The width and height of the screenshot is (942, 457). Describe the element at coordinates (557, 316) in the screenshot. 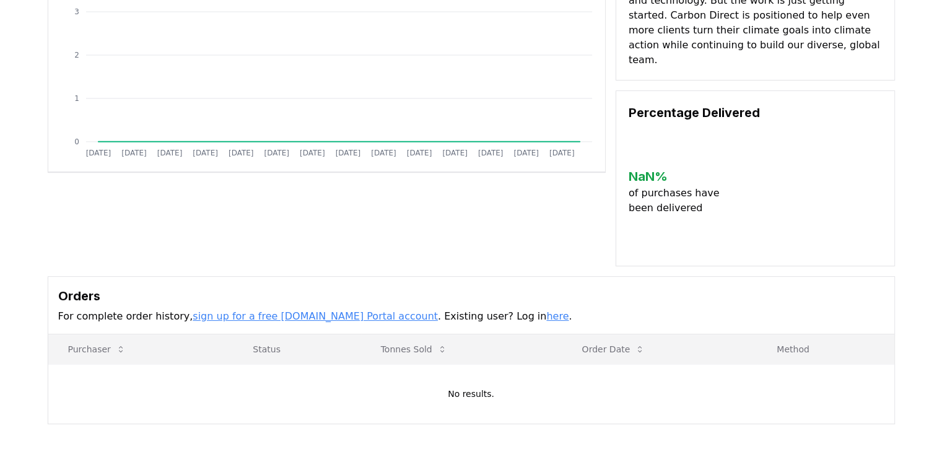

I see `a: here` at that location.